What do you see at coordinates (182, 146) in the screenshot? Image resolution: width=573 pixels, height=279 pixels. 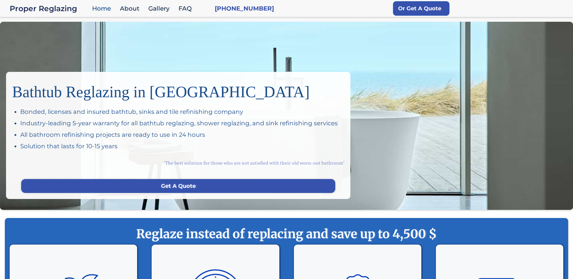 I see `div: Solution that lasts for 10-15 years` at bounding box center [182, 146].